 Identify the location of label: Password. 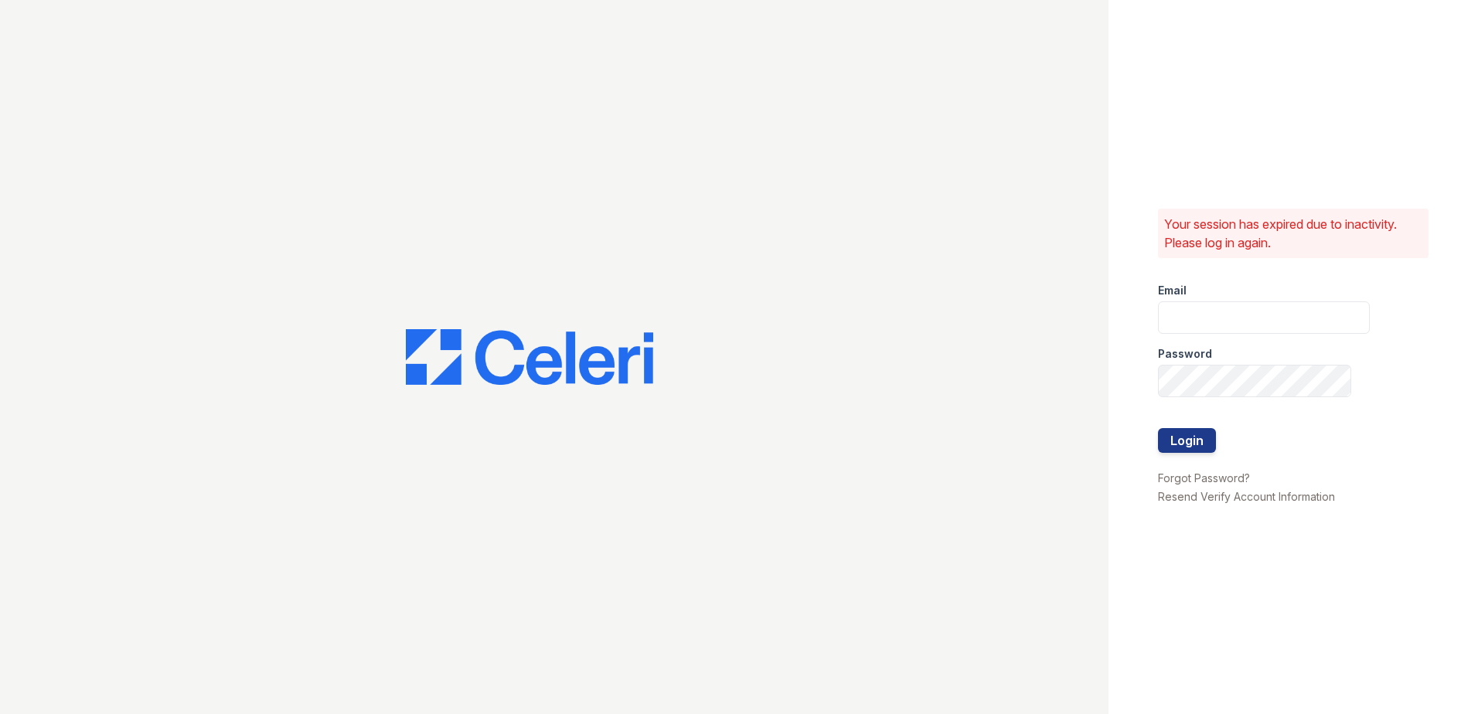
(1185, 354).